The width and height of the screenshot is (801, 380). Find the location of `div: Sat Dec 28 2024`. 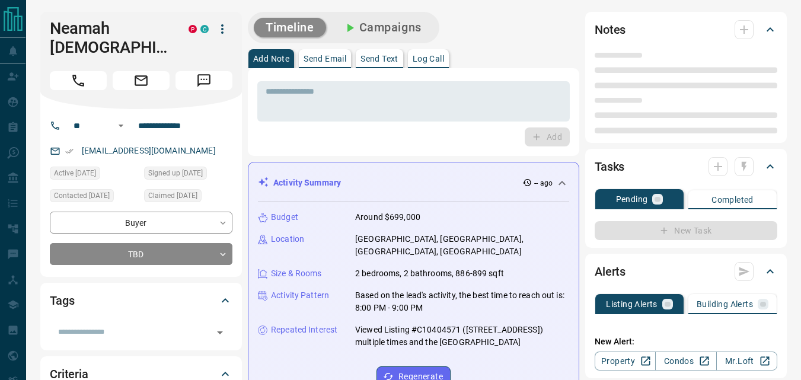

div: Sat Dec 28 2024 is located at coordinates (94, 175).